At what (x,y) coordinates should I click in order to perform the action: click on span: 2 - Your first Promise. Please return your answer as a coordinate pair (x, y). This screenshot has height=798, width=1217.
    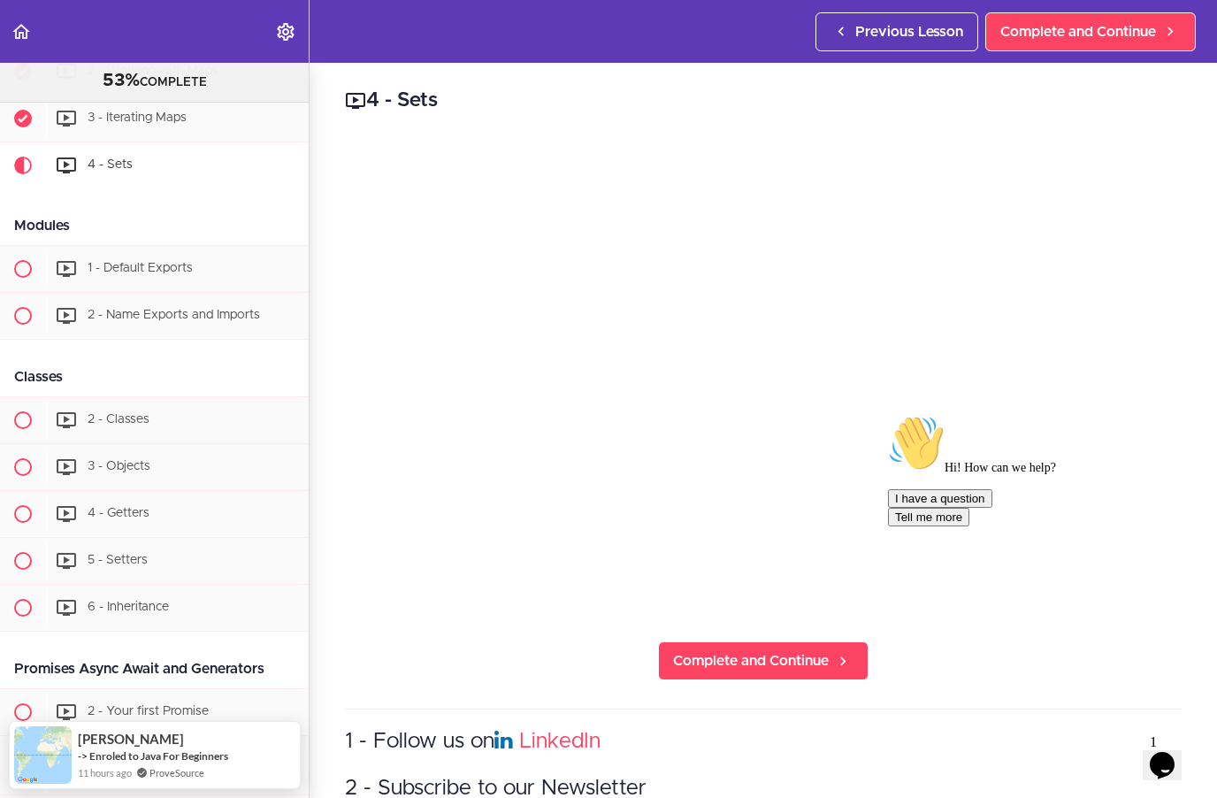
    Looking at the image, I should click on (148, 711).